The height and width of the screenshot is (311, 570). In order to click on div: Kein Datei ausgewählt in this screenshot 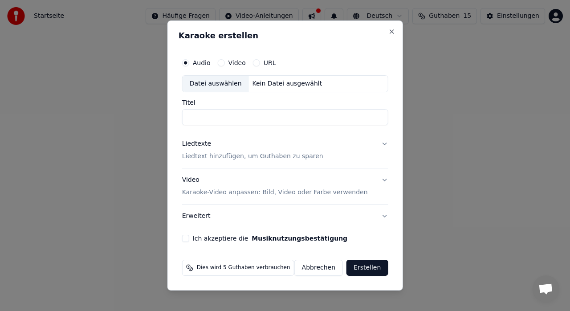, I will do `click(287, 84)`.